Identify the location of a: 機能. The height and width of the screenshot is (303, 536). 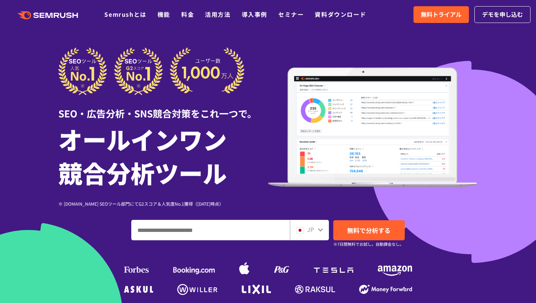
(164, 14).